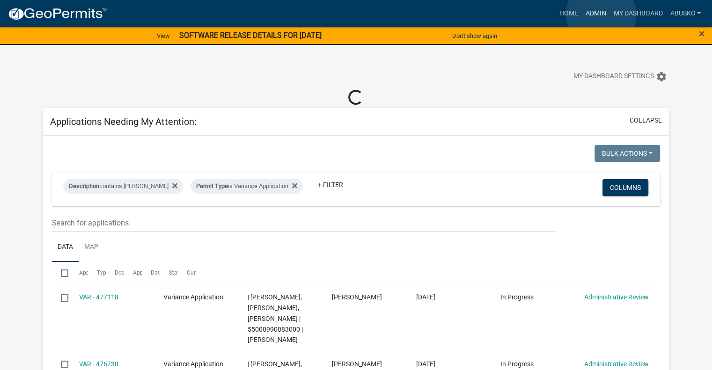 Image resolution: width=712 pixels, height=370 pixels. I want to click on span: Applicant, so click(145, 273).